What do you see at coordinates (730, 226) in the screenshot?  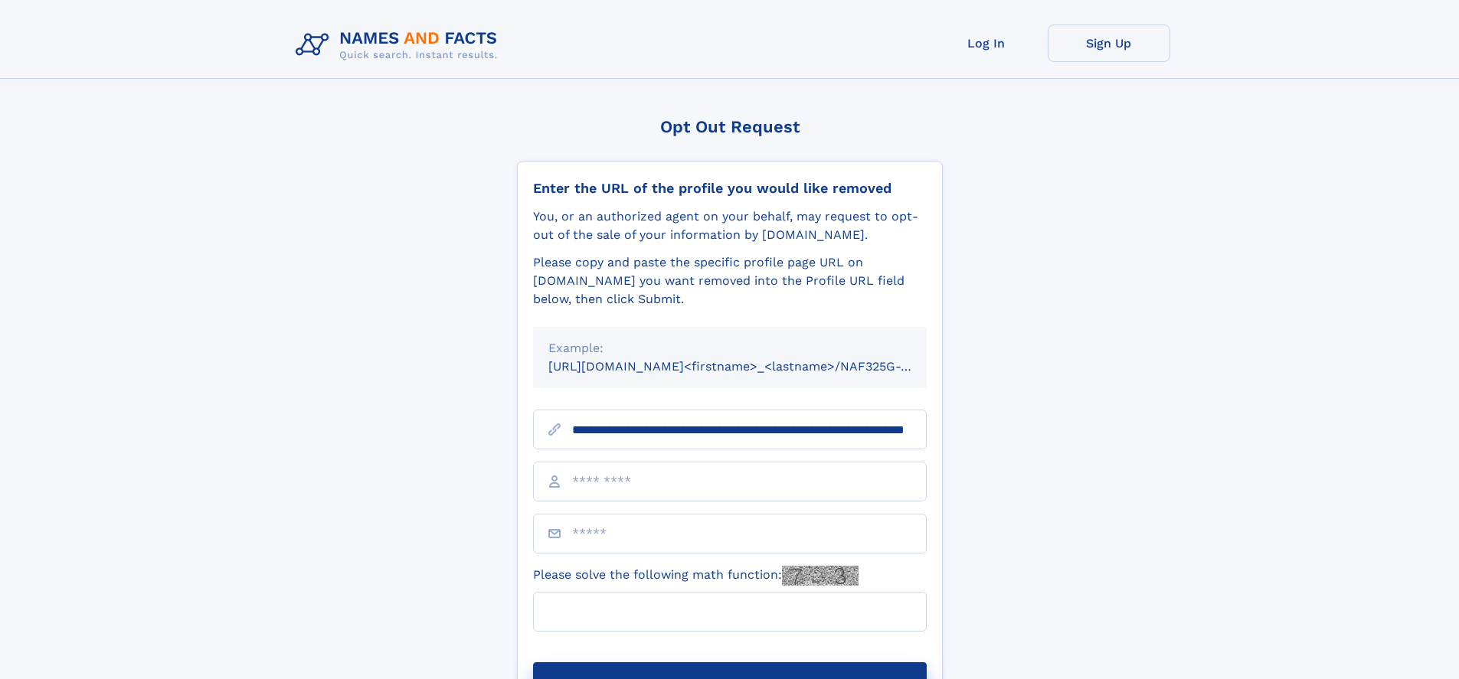 I see `div: You, or an authorized agent on your behalf, may request to opt-out of the sale of your informatio...` at bounding box center [730, 226].